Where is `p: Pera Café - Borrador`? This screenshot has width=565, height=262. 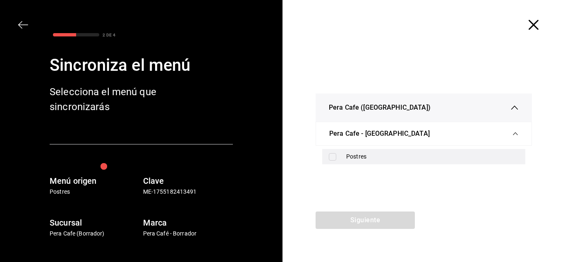 p: Pera Café - Borrador is located at coordinates (188, 233).